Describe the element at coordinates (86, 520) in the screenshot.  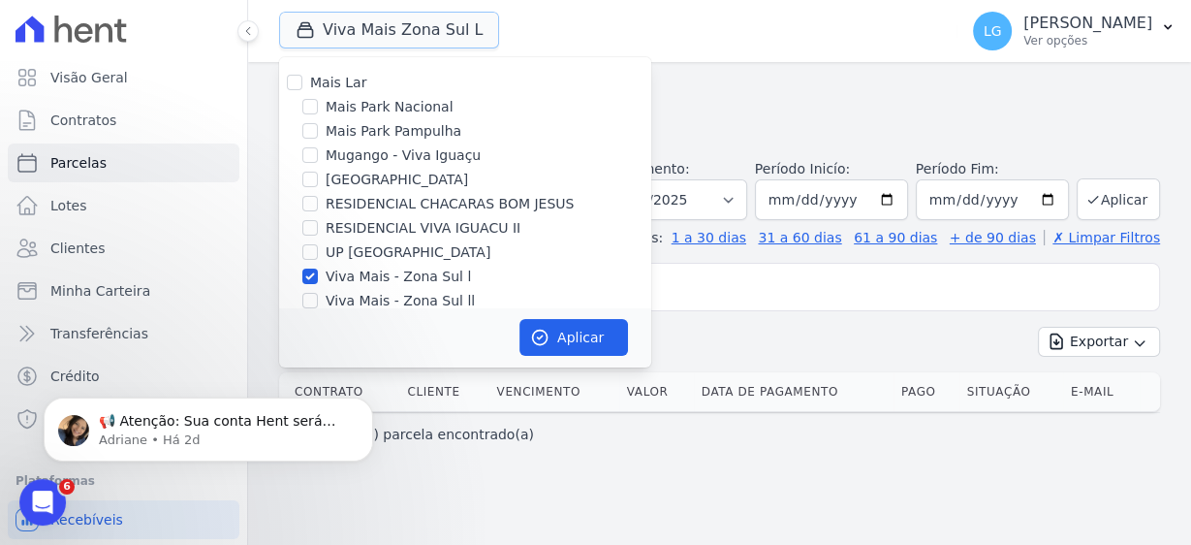
I see `span: Recebíveis` at that location.